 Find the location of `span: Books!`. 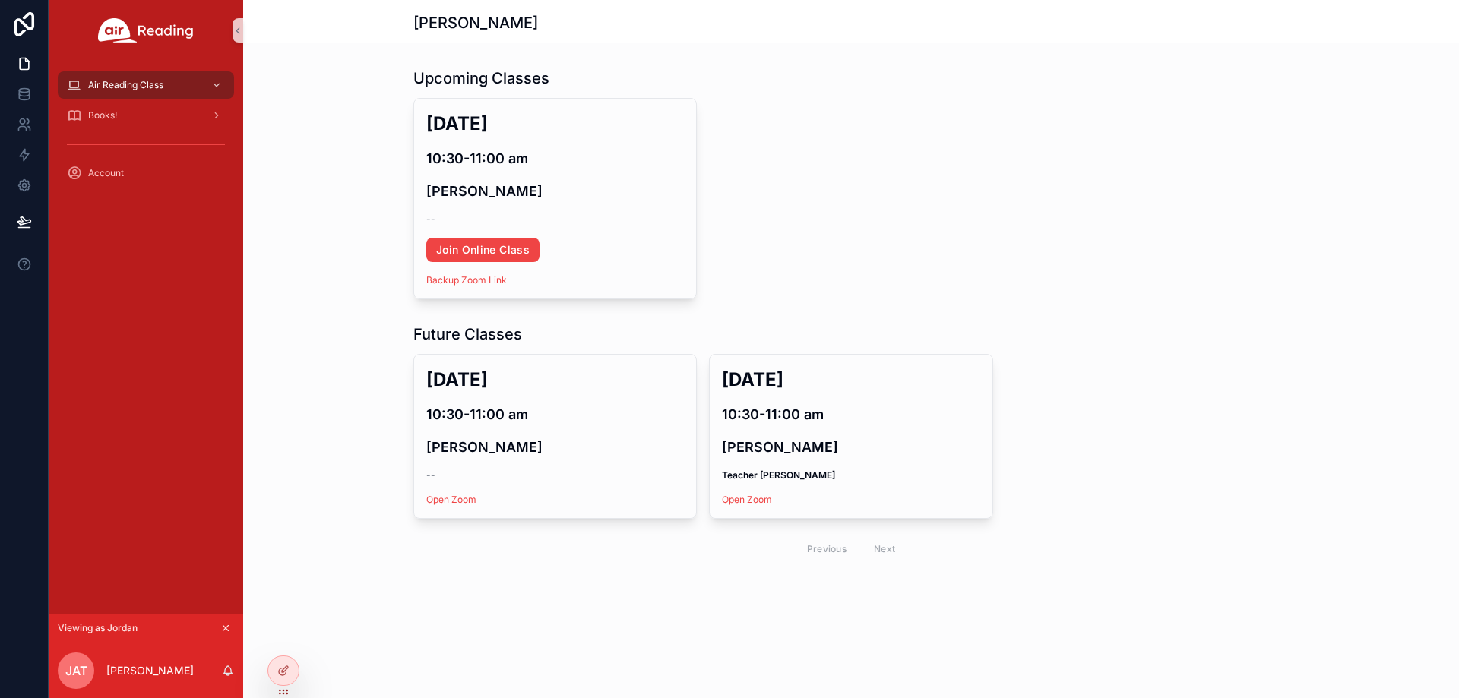

span: Books! is located at coordinates (103, 115).